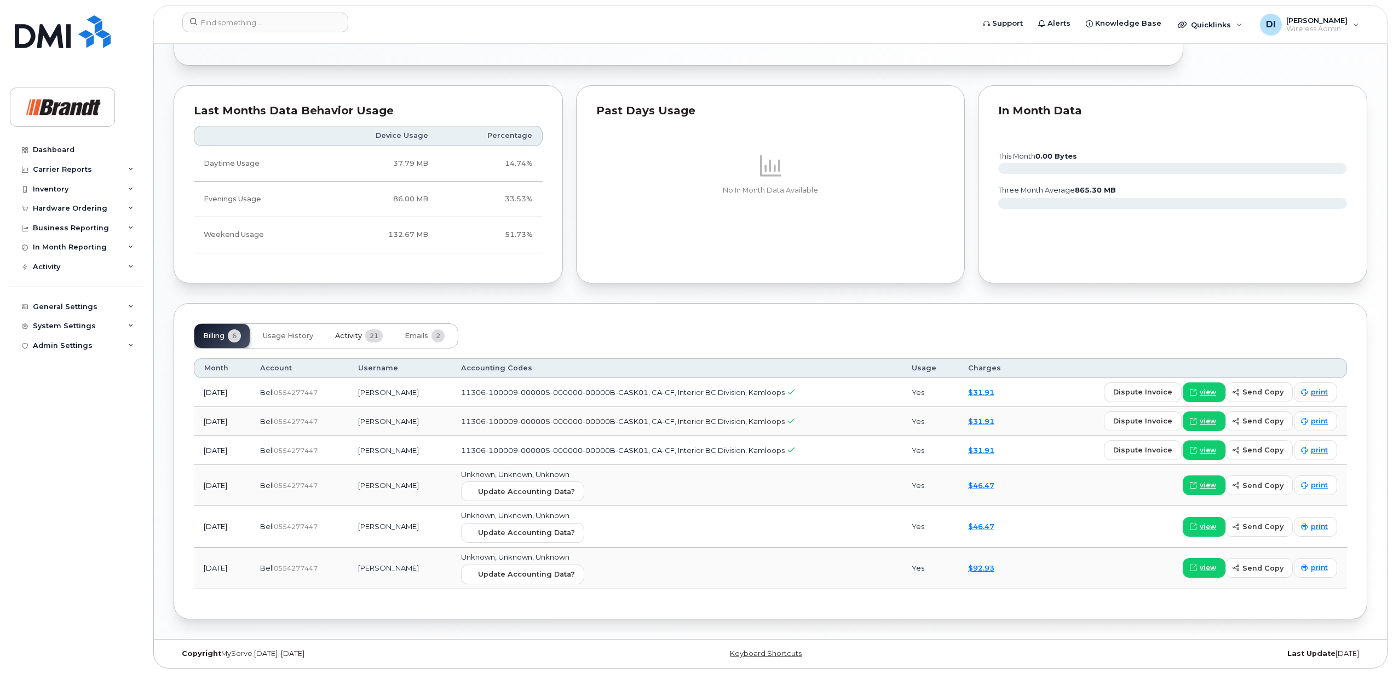 The height and width of the screenshot is (674, 1393). I want to click on th: Account, so click(299, 368).